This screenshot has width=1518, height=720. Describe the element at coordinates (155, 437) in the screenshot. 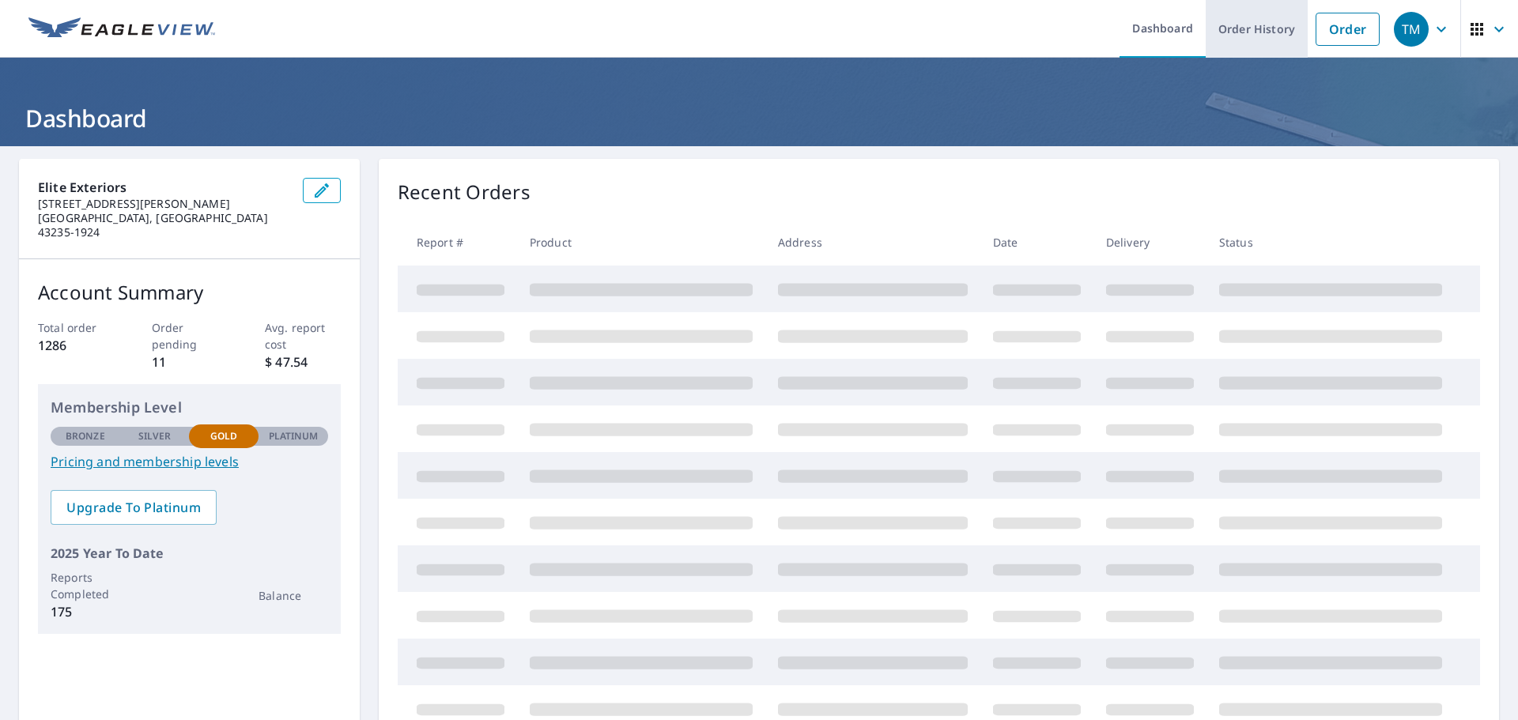

I see `p: Silver` at that location.